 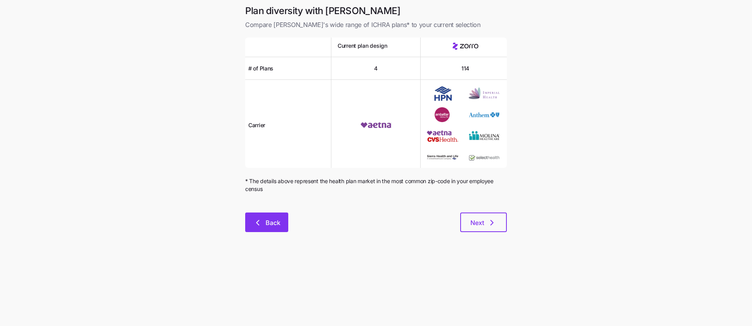 What do you see at coordinates (261, 69) in the screenshot?
I see `span: # of Plans` at bounding box center [261, 69].